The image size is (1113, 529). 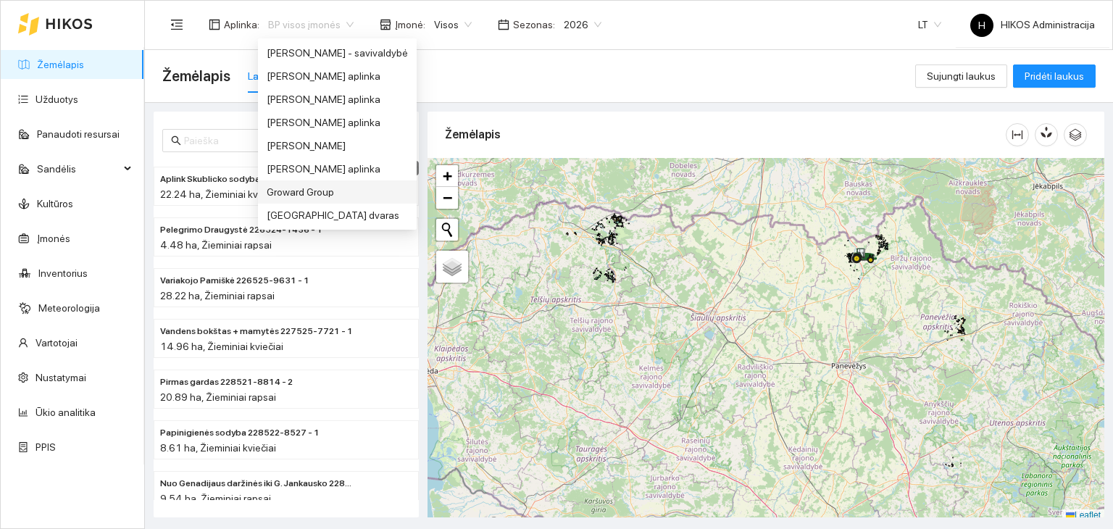 I want to click on span: 14.96 ha, Žieminiai kviečiai, so click(x=222, y=346).